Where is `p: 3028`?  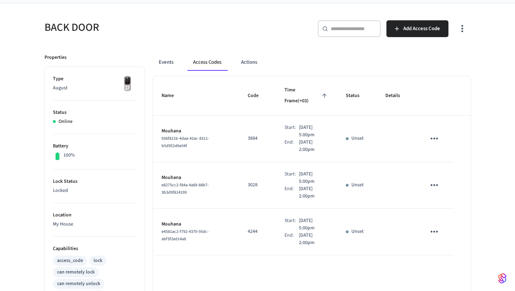 p: 3028 is located at coordinates (258, 185).